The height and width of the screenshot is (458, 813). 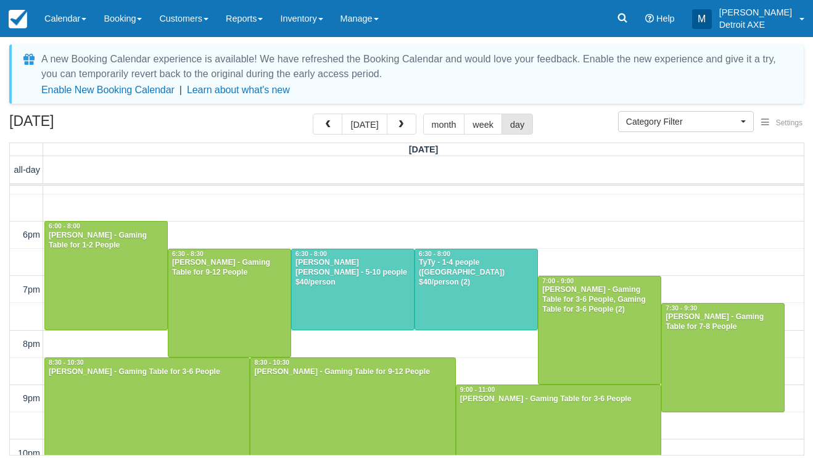 I want to click on i: Help, so click(x=650, y=19).